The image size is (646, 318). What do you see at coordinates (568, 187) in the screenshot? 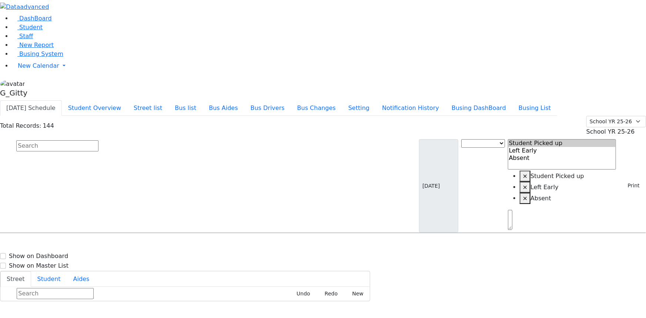
I see `li: Left Early` at bounding box center [568, 187].